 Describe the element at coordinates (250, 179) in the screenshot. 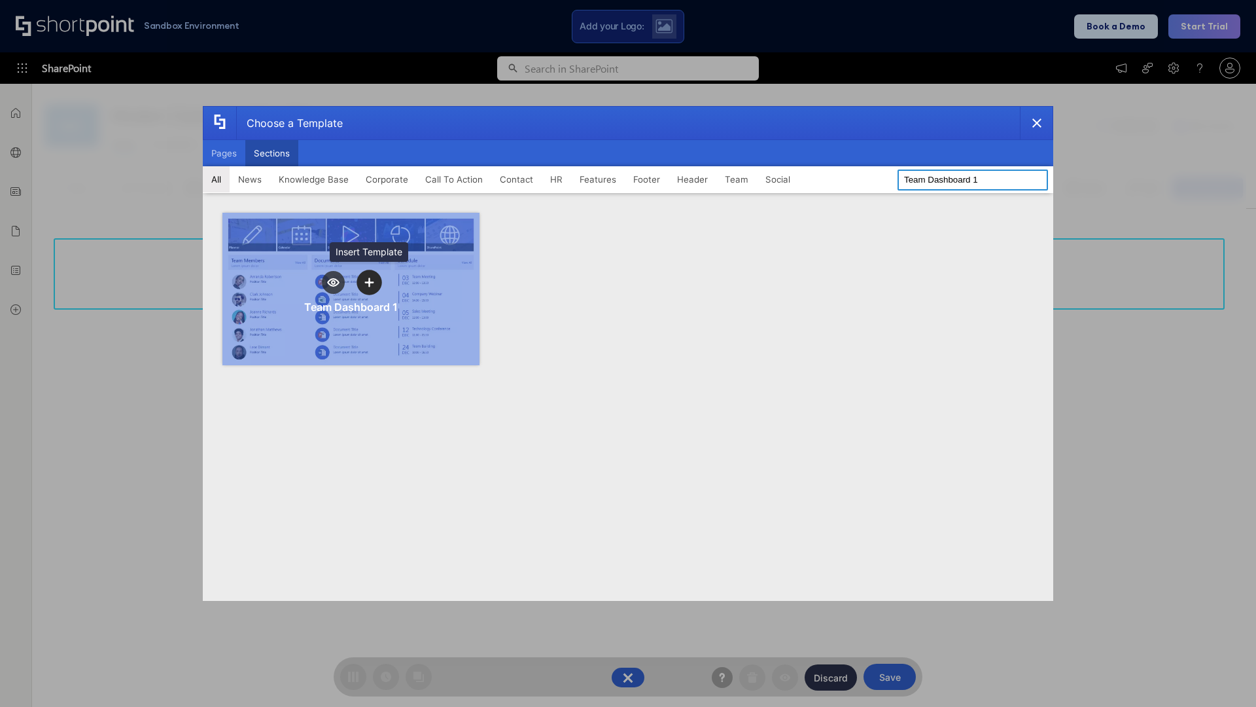

I see `button: News` at that location.